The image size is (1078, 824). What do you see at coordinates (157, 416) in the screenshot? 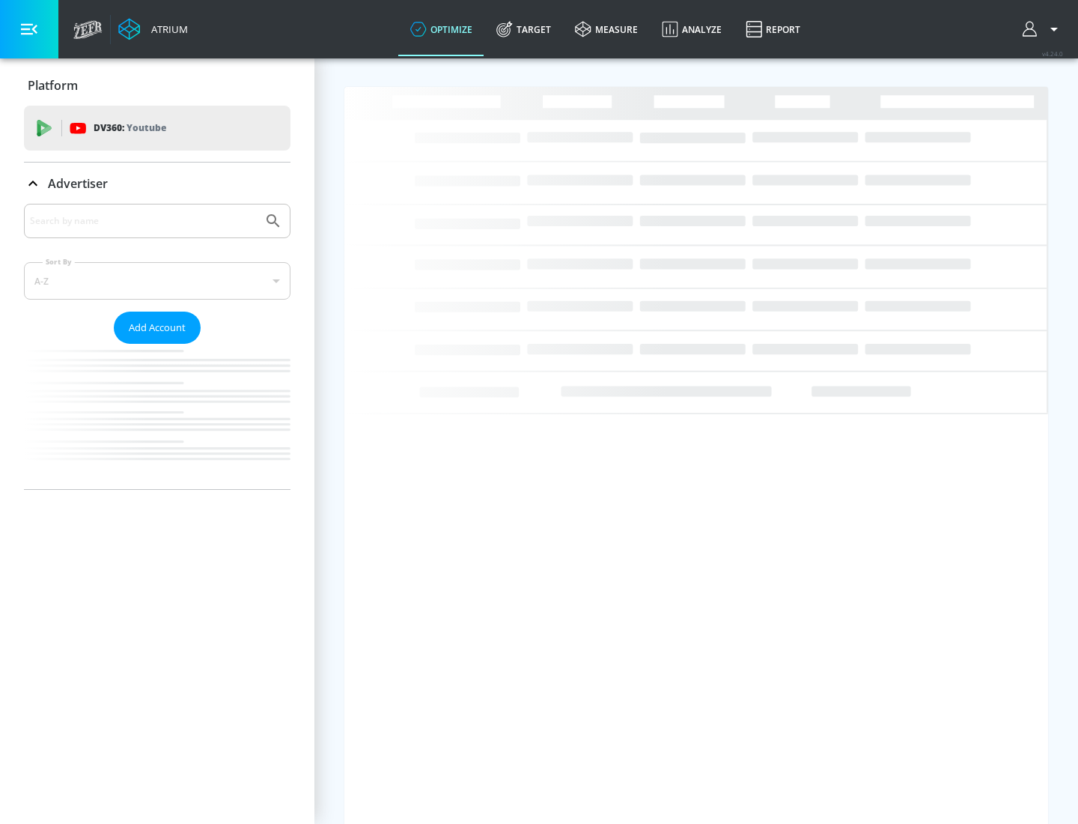
I see `nav: list of Advertiser` at bounding box center [157, 416].